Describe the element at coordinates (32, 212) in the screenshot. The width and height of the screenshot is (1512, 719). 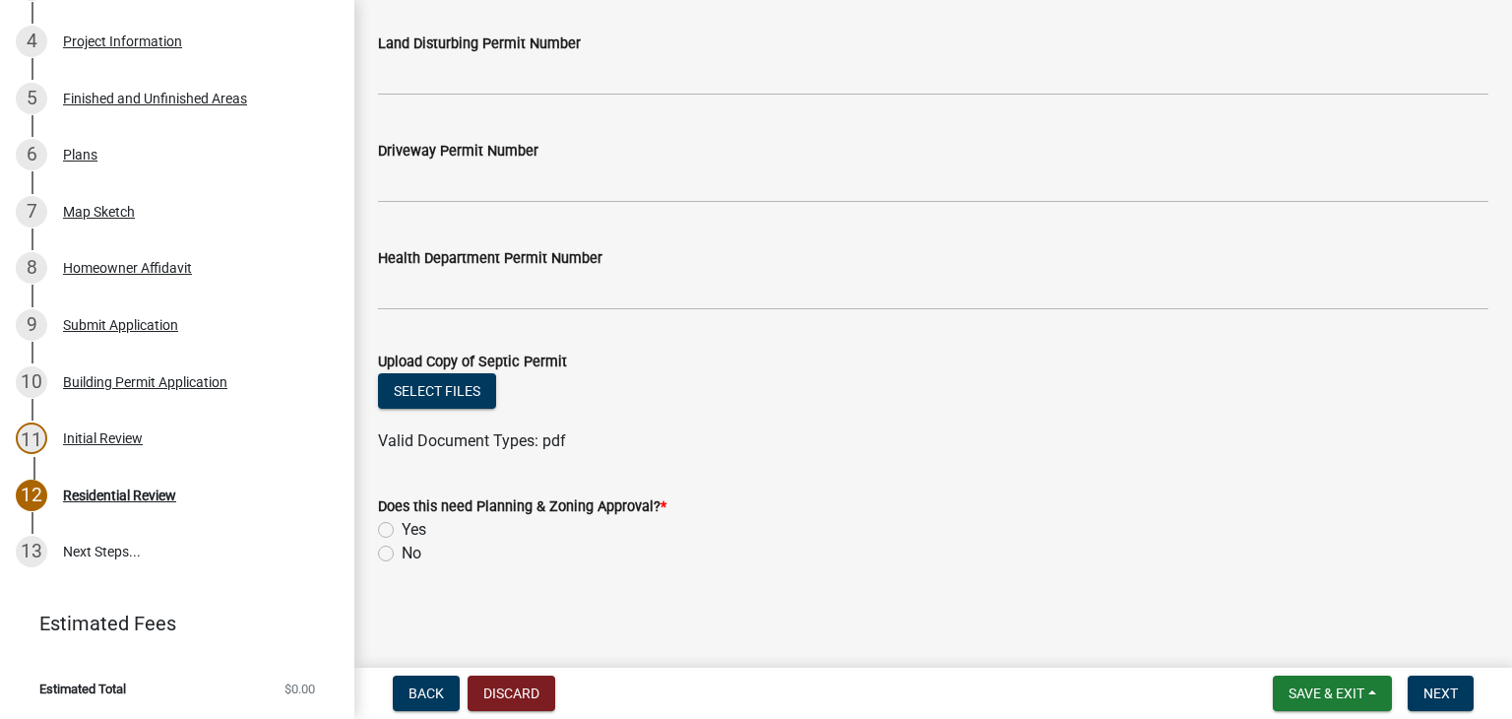
I see `div: 7` at that location.